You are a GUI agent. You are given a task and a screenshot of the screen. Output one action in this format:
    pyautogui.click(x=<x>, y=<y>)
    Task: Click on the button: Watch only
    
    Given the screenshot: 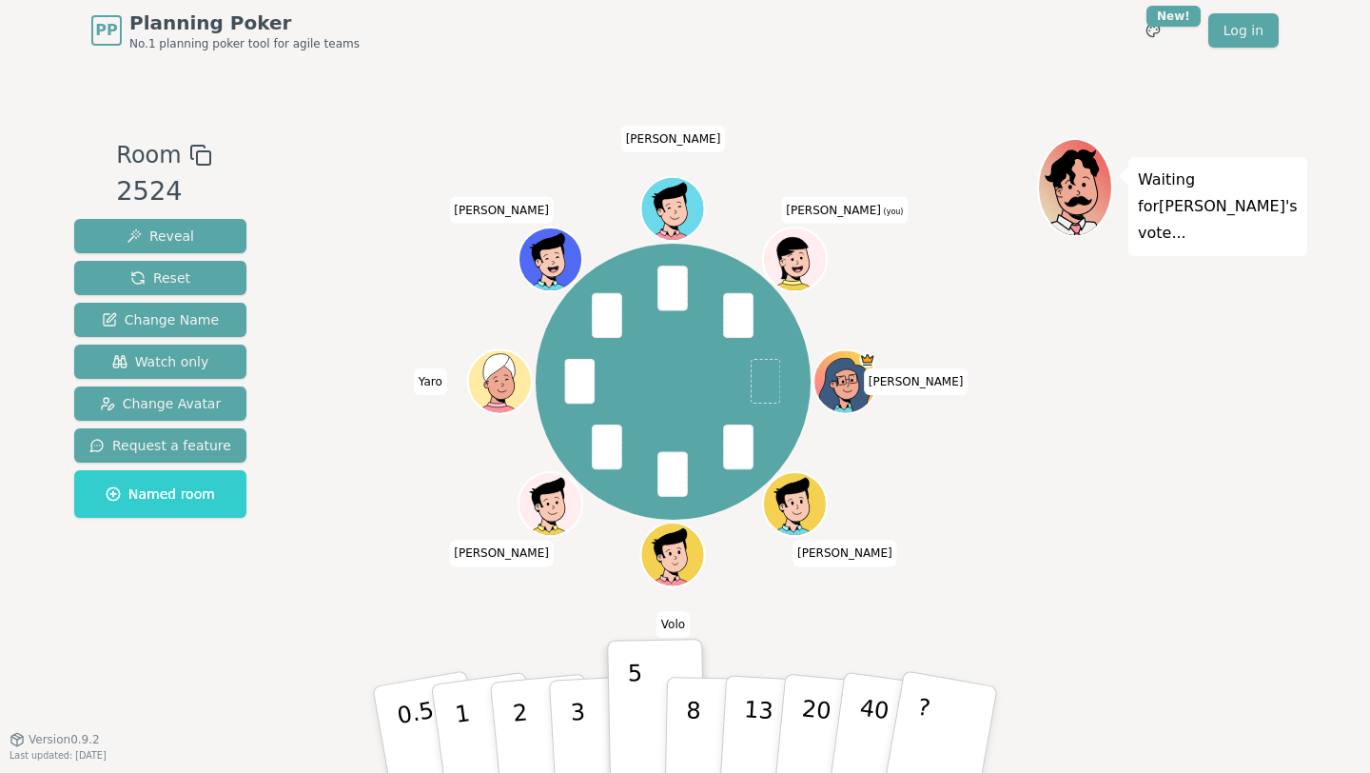 What is the action you would take?
    pyautogui.click(x=160, y=362)
    